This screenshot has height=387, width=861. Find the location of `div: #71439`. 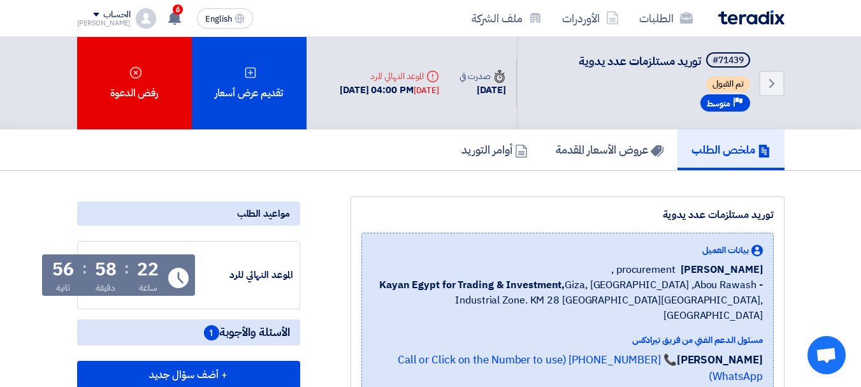

div: #71439 is located at coordinates (728, 61).